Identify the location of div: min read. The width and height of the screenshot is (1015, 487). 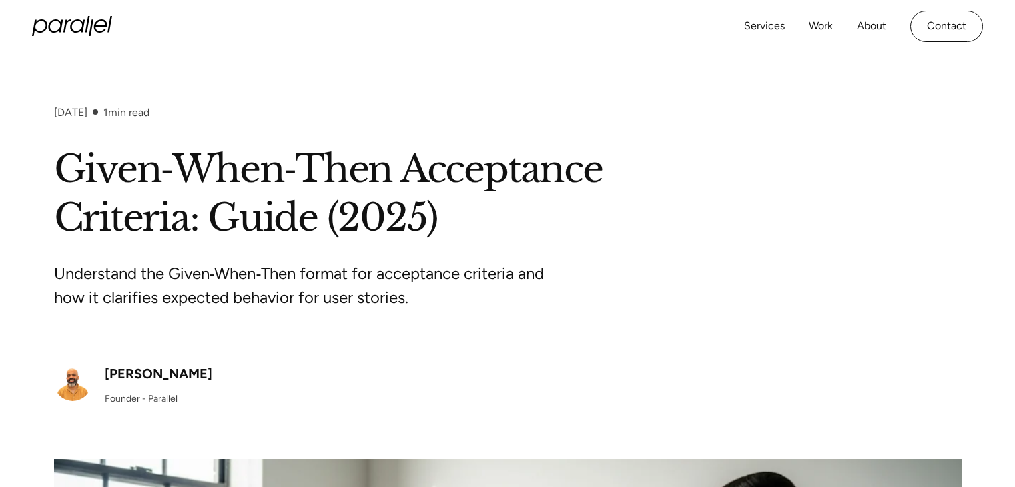
(126, 112).